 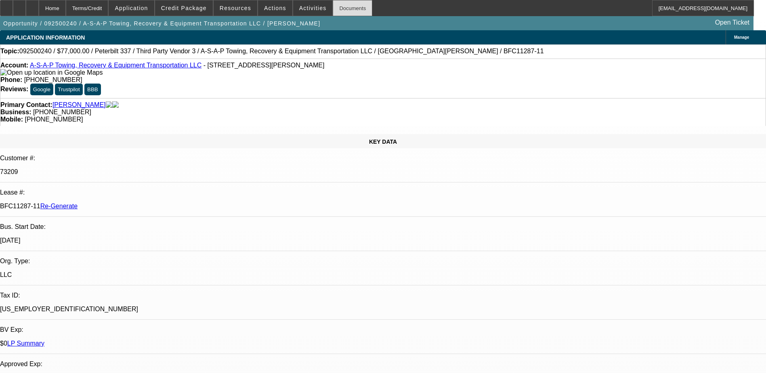 I want to click on button: Google, so click(x=42, y=89).